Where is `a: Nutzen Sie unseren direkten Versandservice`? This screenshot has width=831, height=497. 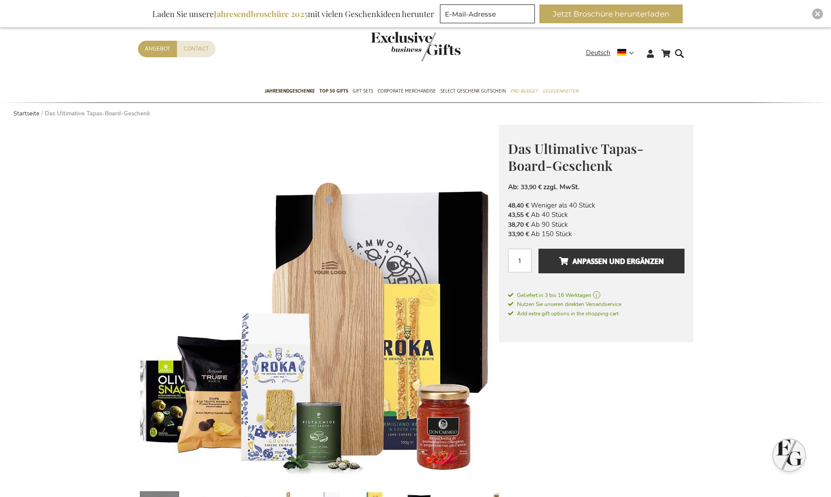
a: Nutzen Sie unseren direkten Versandservice is located at coordinates (596, 304).